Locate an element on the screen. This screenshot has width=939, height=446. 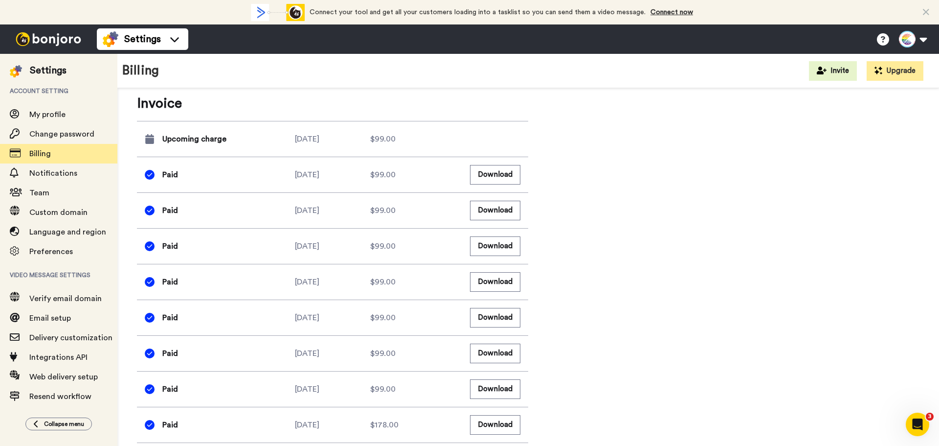
button: Invite is located at coordinates (833, 71).